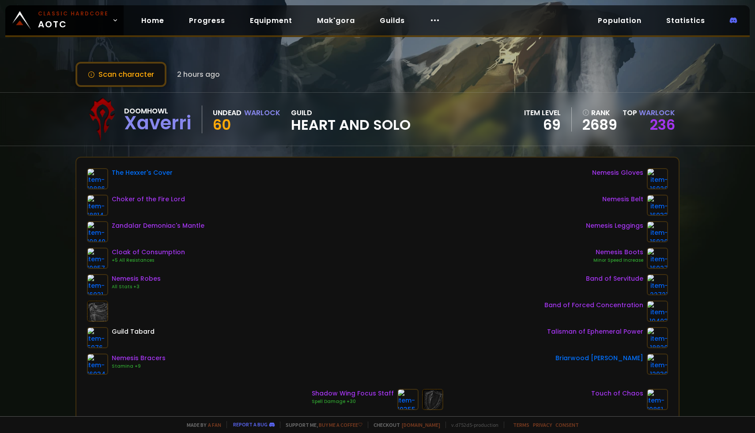 The image size is (755, 433). Describe the element at coordinates (121, 74) in the screenshot. I see `button: Scan character` at that location.